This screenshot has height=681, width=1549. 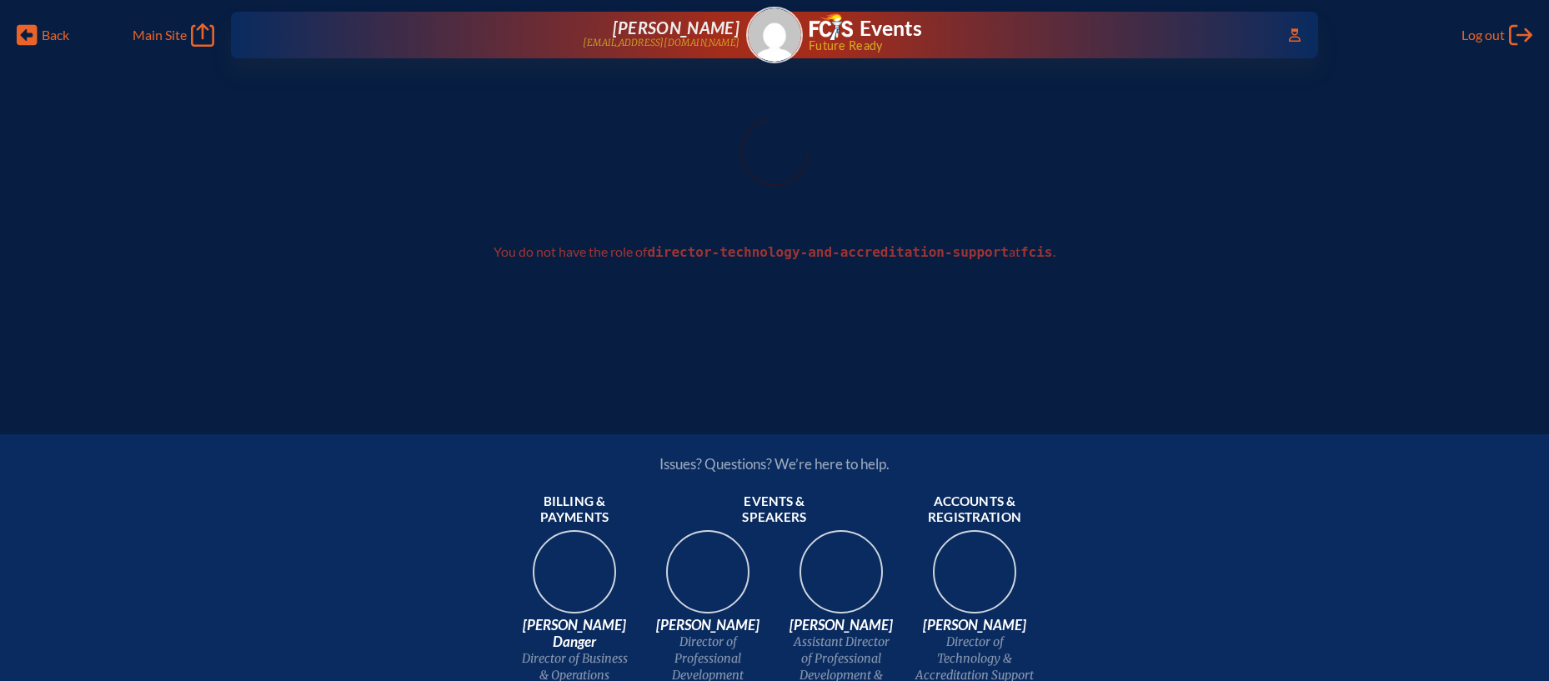 I want to click on div: FCIS Events — Future ready, so click(x=1037, y=33).